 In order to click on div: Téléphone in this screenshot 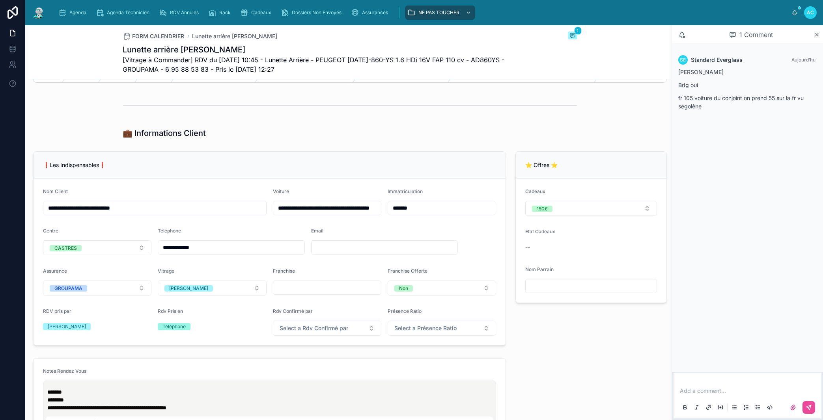, I will do `click(174, 327)`.